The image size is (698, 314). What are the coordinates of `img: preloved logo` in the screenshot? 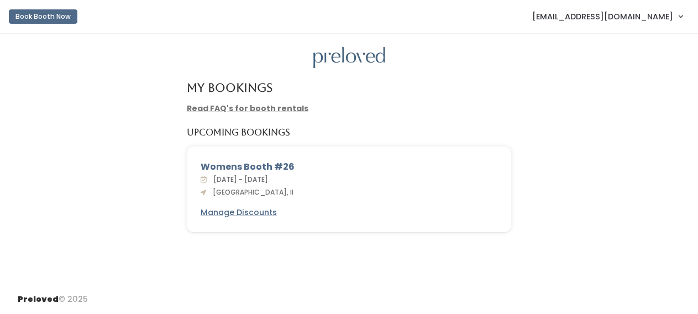 It's located at (349, 57).